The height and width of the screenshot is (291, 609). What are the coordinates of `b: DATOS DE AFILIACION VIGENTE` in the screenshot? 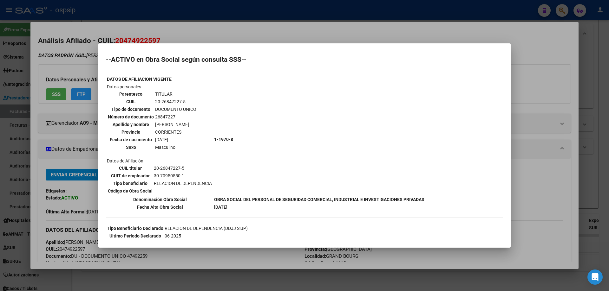 It's located at (139, 79).